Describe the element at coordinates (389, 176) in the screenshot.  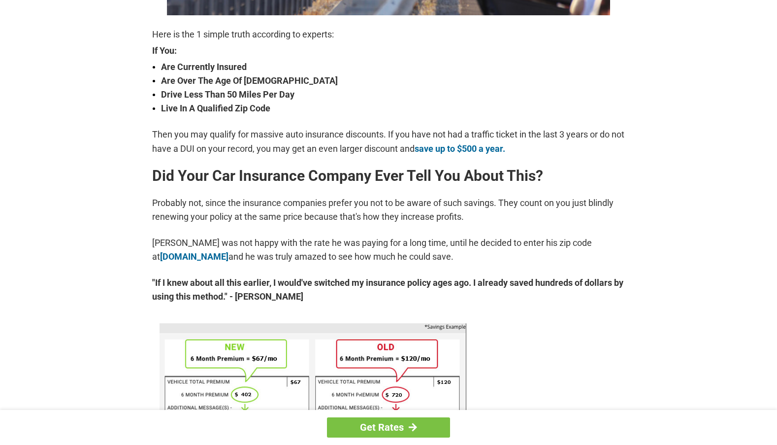
I see `h2: Did Your Car Insurance Company Ever Tell You About This?` at that location.